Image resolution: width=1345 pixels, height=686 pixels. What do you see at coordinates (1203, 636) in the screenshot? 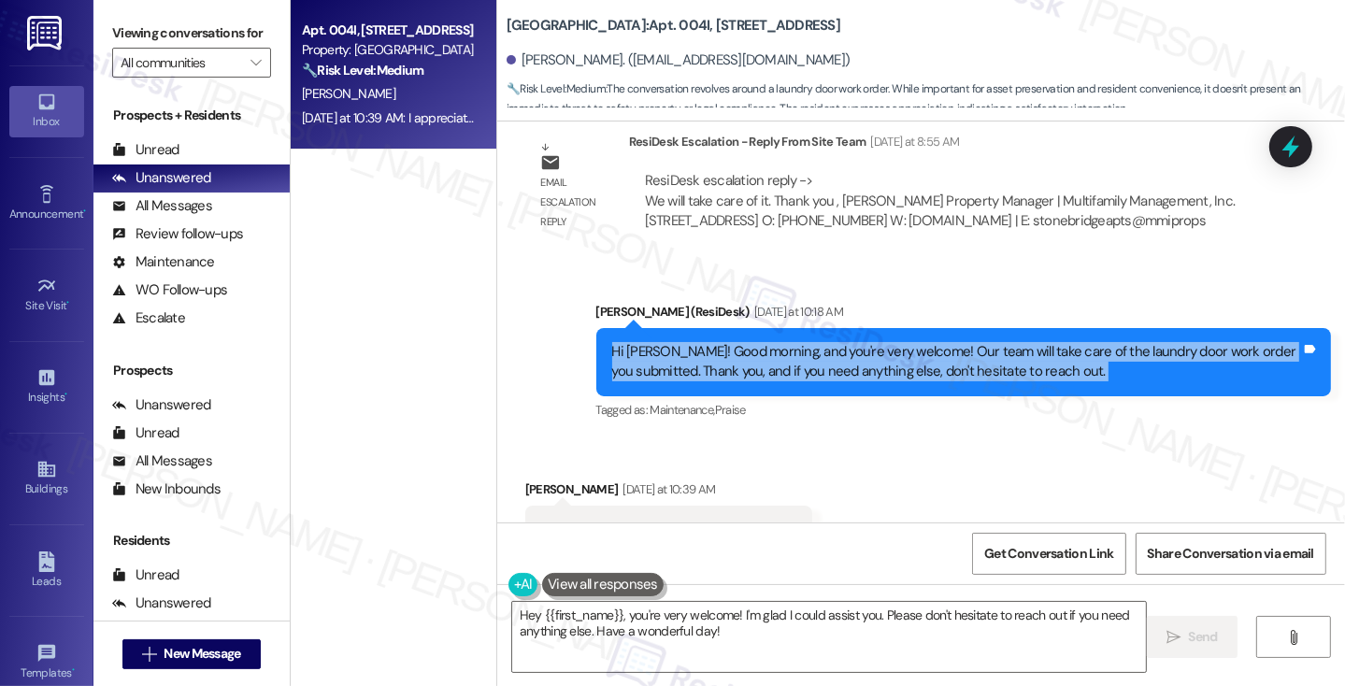
I see `span: Send` at bounding box center [1203, 636].